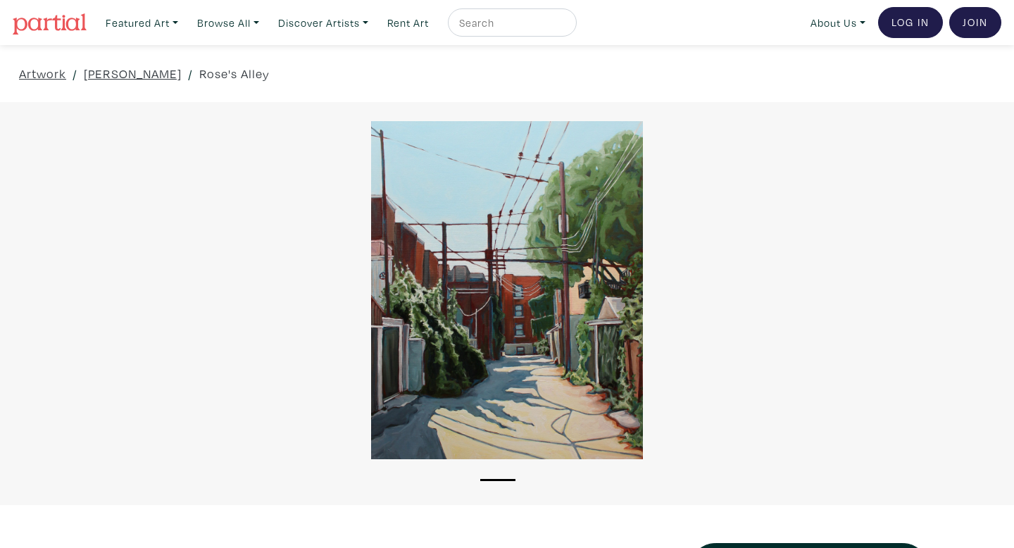 Image resolution: width=1014 pixels, height=548 pixels. Describe the element at coordinates (838, 23) in the screenshot. I see `a: About Us` at that location.